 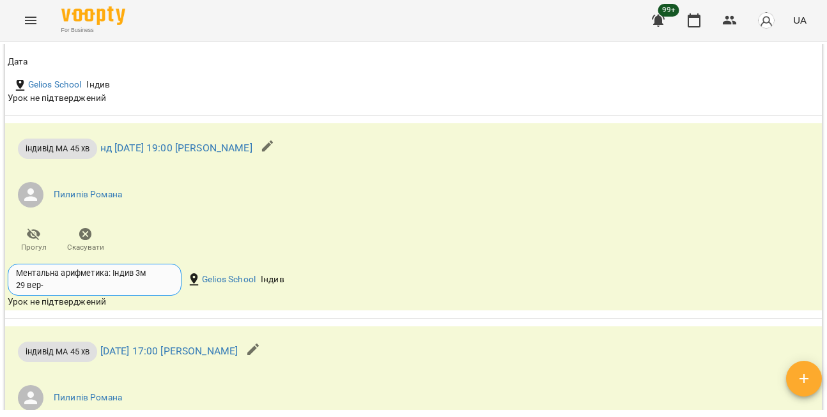 What do you see at coordinates (414, 62) in the screenshot?
I see `span: Дата` at bounding box center [414, 62].